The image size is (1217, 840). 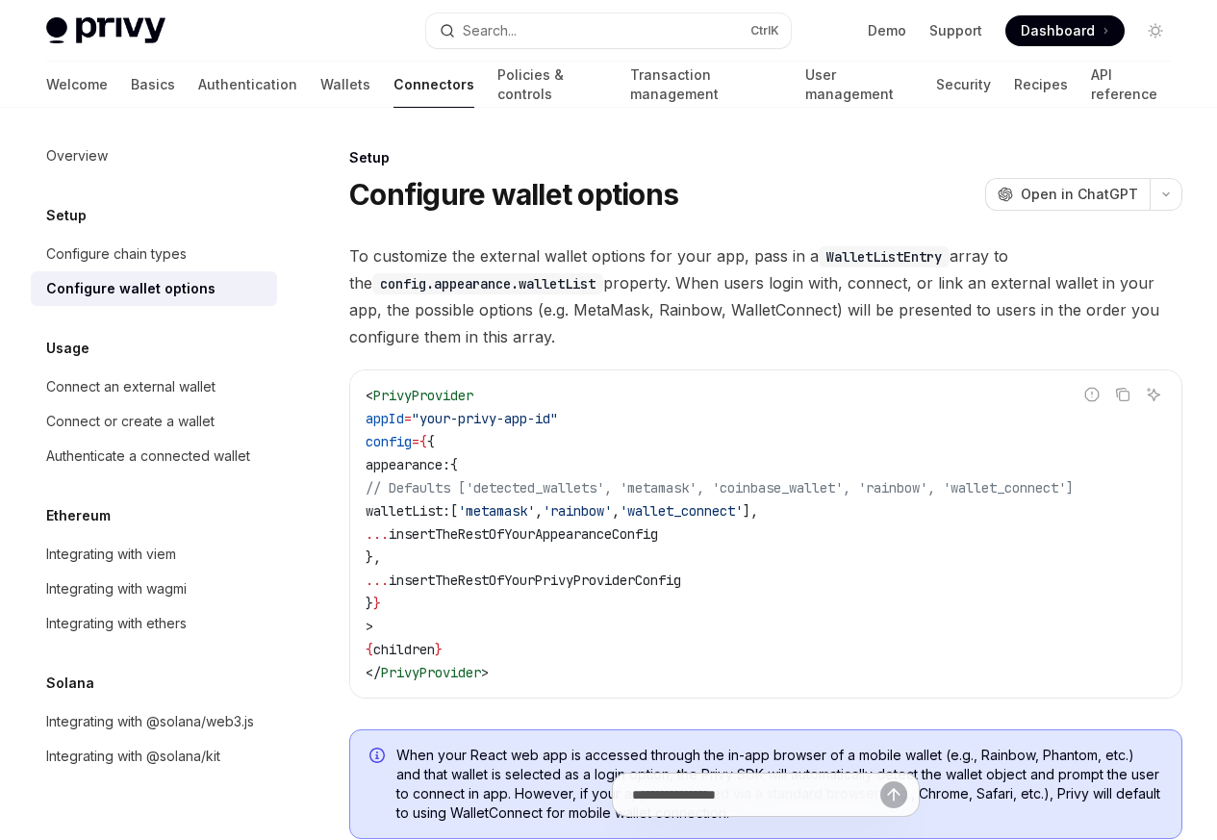 I want to click on a: Recipes, so click(x=1041, y=85).